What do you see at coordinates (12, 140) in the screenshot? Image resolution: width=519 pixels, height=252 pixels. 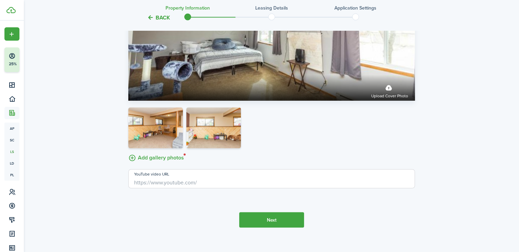 I see `span: sc` at bounding box center [12, 140].